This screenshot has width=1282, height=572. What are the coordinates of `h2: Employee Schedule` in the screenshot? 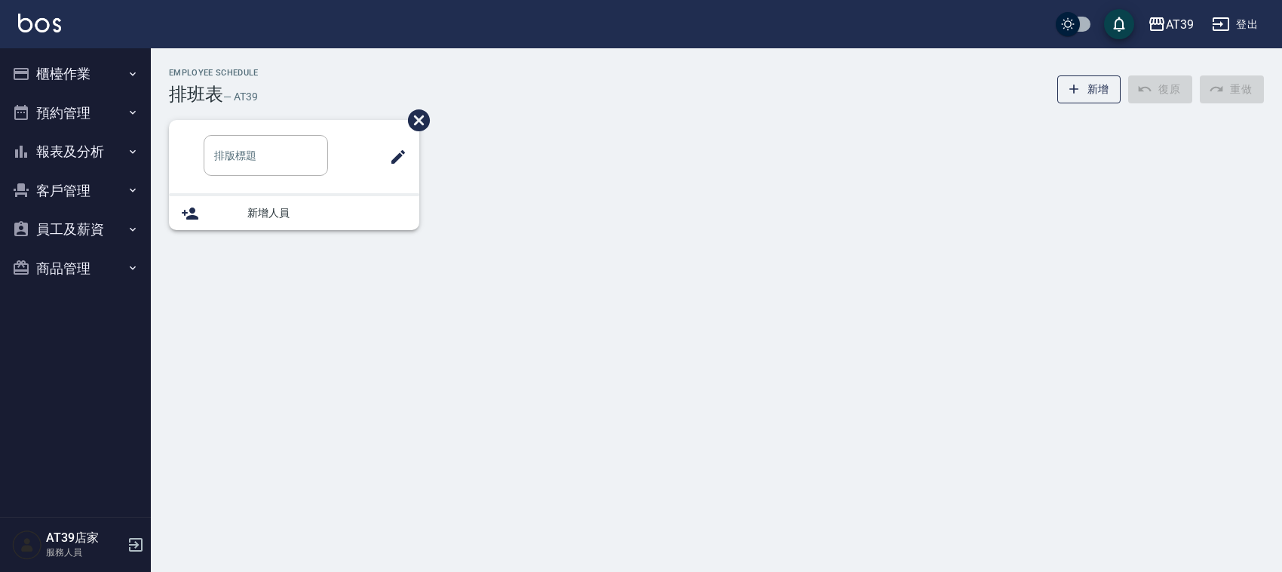 It's located at (213, 72).